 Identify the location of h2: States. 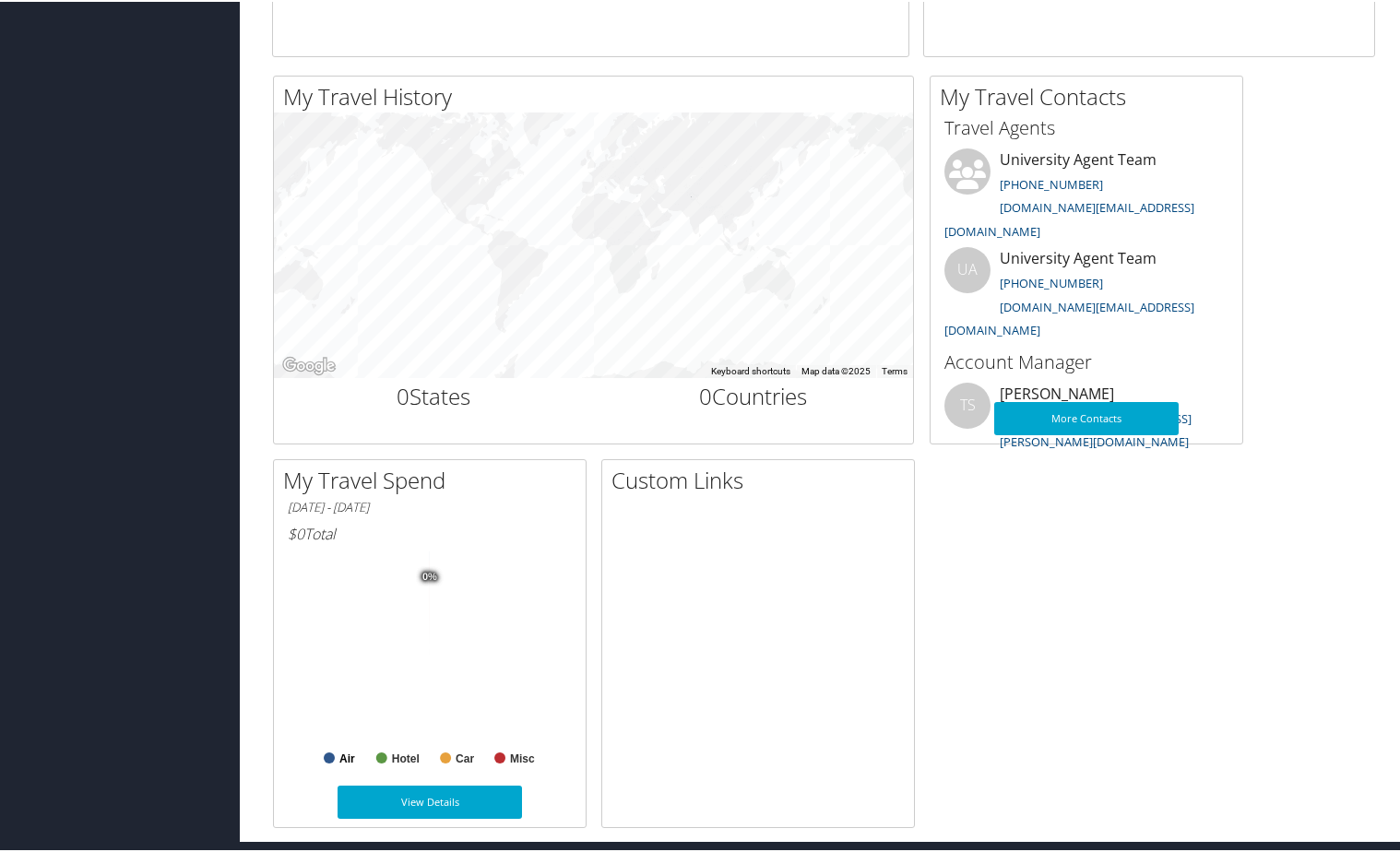
(433, 395).